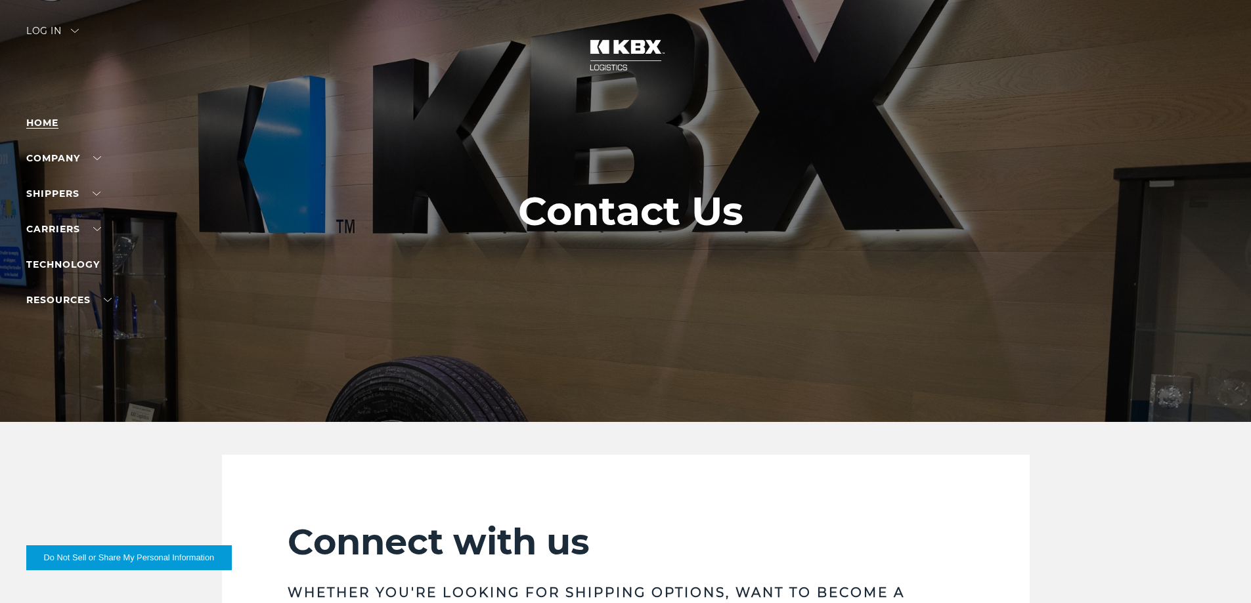 The image size is (1251, 603). I want to click on a: Company, so click(64, 158).